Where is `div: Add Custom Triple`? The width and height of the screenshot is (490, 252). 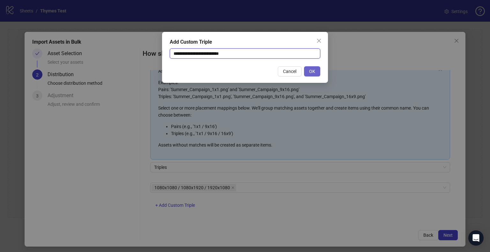 div: Add Custom Triple is located at coordinates (245, 42).